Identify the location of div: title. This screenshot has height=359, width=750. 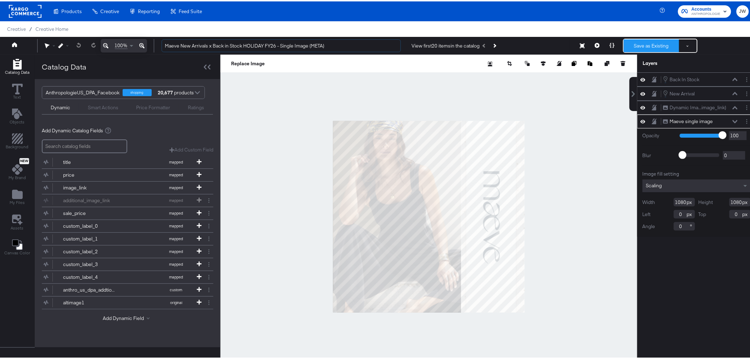
(89, 161).